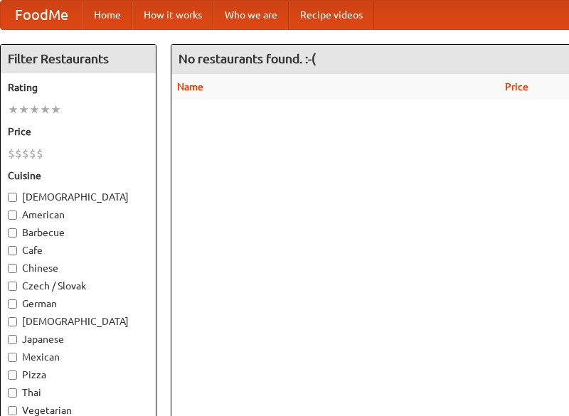 The width and height of the screenshot is (569, 416). Describe the element at coordinates (12, 375) in the screenshot. I see `input: Pizza` at that location.